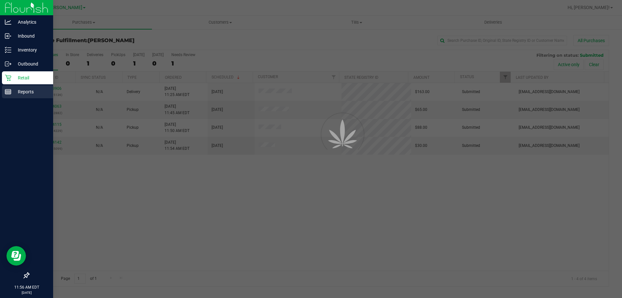  What do you see at coordinates (31, 22) in the screenshot?
I see `p: Analytics` at bounding box center [31, 22].